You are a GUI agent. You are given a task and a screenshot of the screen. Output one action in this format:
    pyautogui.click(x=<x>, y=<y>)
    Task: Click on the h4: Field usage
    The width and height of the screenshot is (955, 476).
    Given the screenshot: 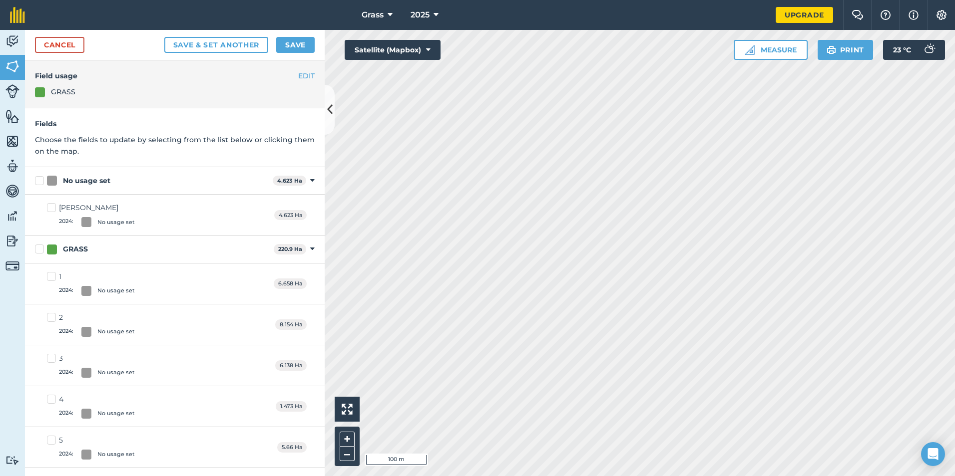 What is the action you would take?
    pyautogui.click(x=175, y=76)
    